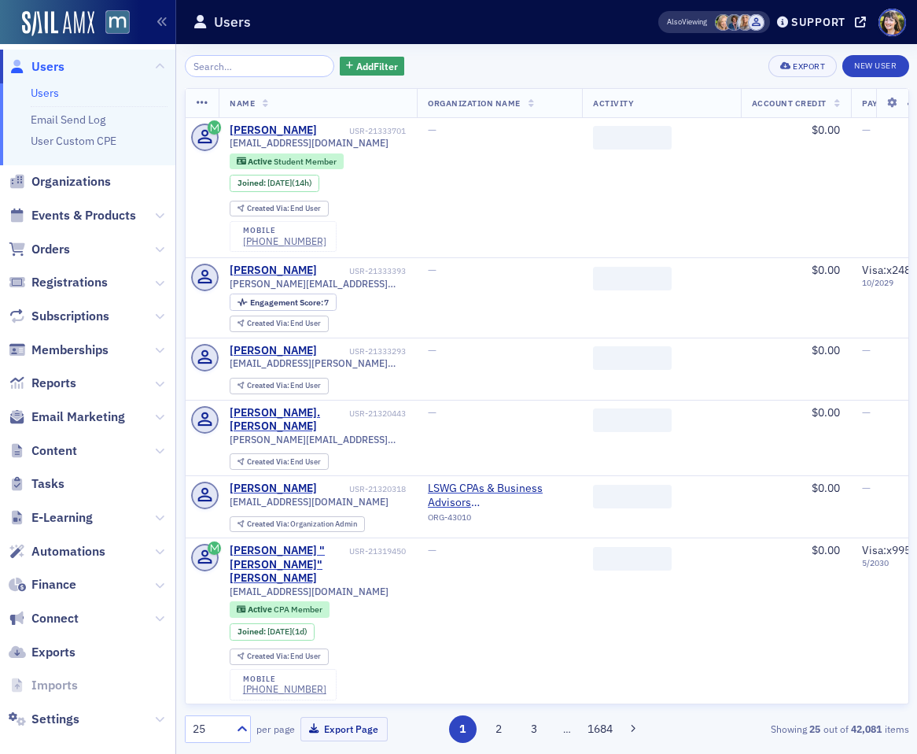 This screenshot has width=917, height=754. I want to click on button: 3, so click(534, 729).